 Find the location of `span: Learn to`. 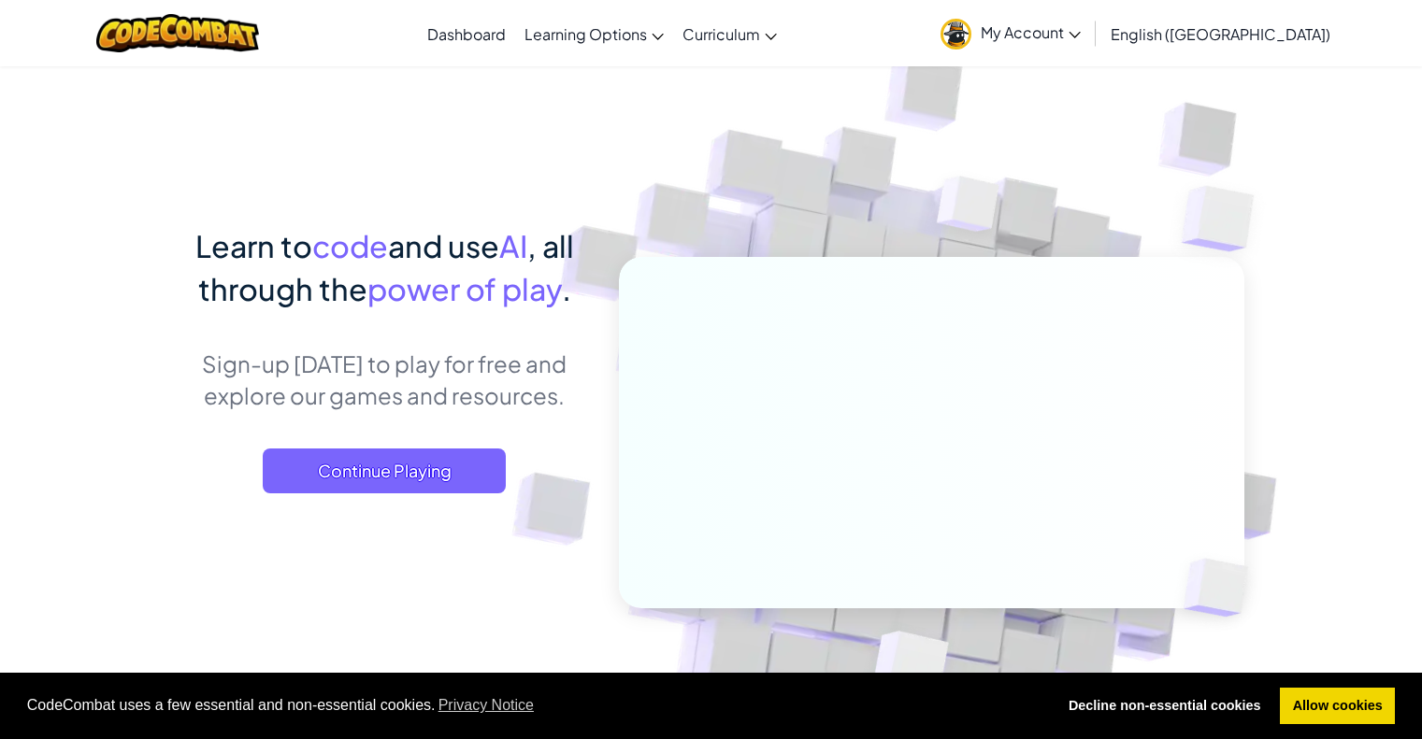

span: Learn to is located at coordinates (253, 246).